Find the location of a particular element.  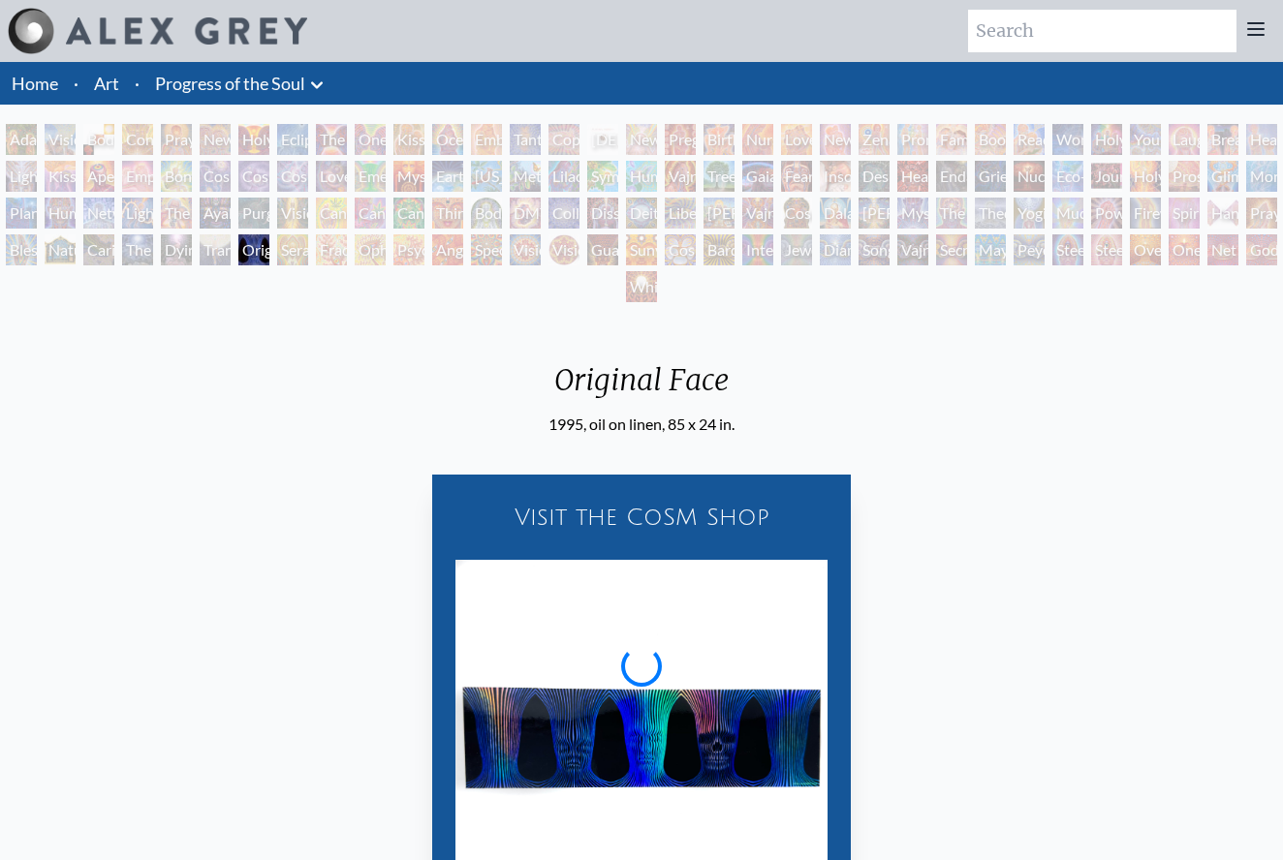

div: Vajra Being is located at coordinates (913, 250).